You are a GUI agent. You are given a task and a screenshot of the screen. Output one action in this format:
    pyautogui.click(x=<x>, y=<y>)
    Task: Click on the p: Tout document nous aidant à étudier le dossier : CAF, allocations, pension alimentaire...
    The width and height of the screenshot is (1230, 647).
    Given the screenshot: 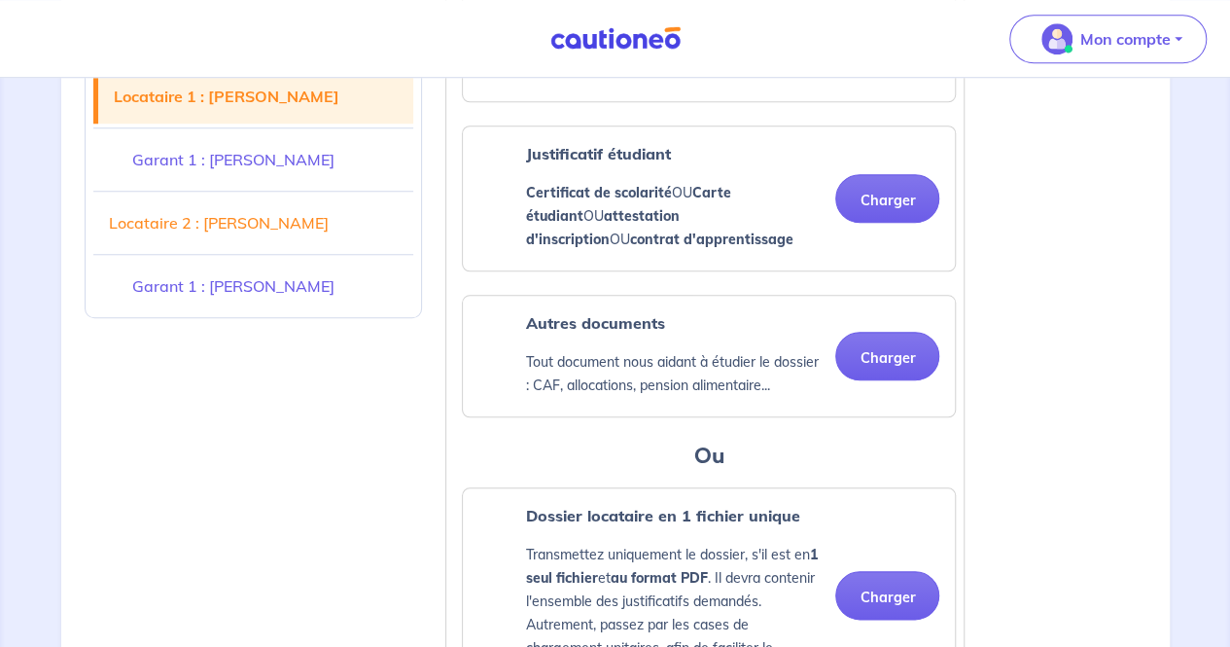 What is the action you would take?
    pyautogui.click(x=672, y=373)
    